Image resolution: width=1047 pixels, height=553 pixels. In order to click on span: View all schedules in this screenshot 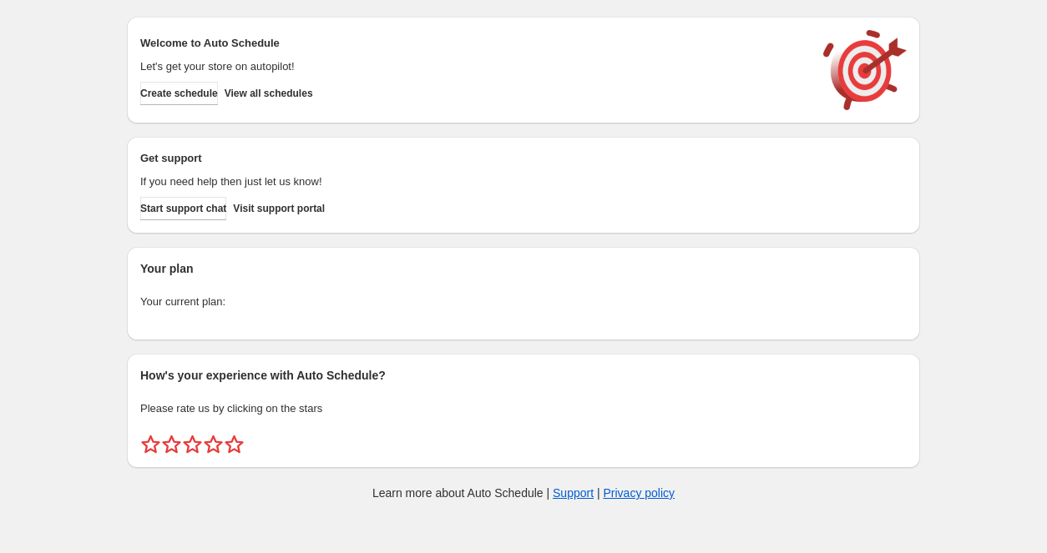, I will do `click(269, 94)`.